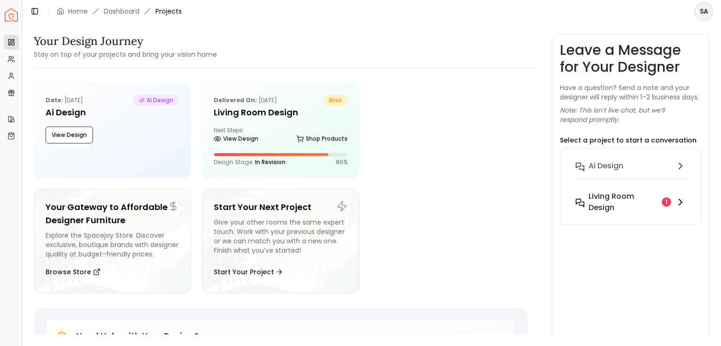 The width and height of the screenshot is (721, 346). Describe the element at coordinates (137, 337) in the screenshot. I see `h5: Need Help with Your Design?` at that location.